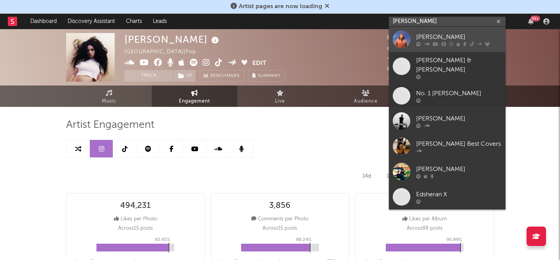  I want to click on a: Charts, so click(134, 21).